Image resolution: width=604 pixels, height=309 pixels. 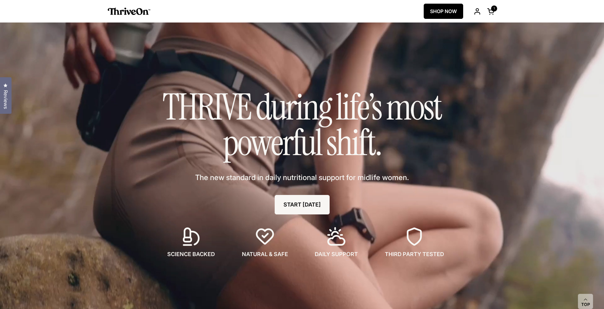 I want to click on span: SCIENCE BACKED, so click(x=191, y=254).